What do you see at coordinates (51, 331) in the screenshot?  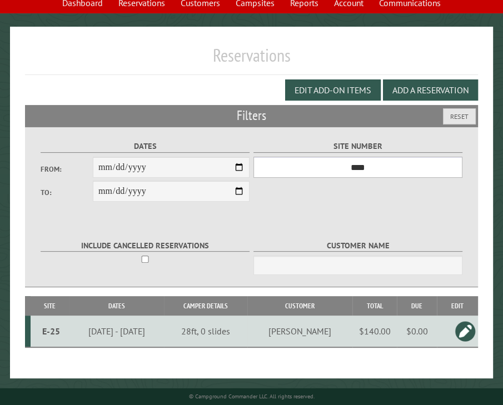 I see `div: E-25` at bounding box center [51, 331].